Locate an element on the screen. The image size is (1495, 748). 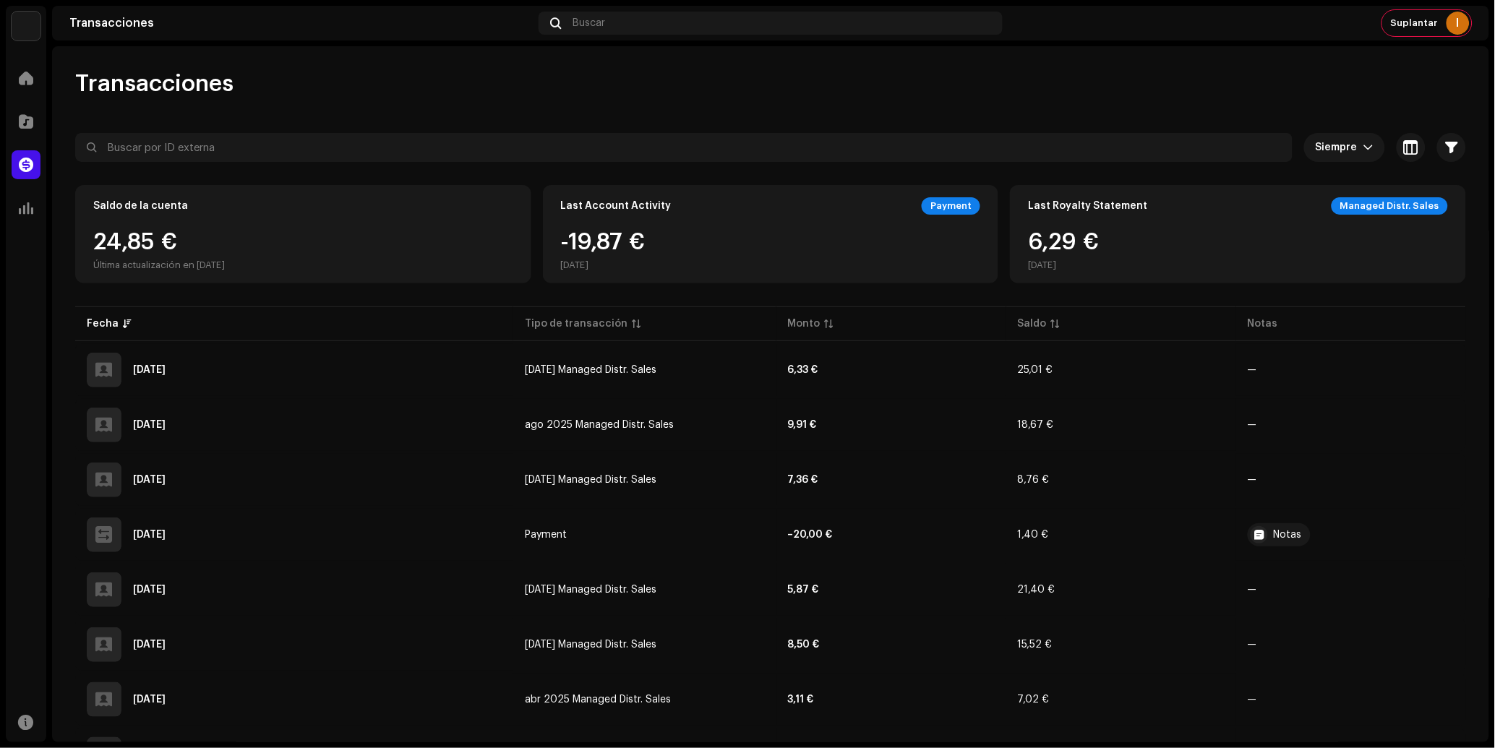
span: may 2025 Managed Distr. Sales is located at coordinates (591, 645).